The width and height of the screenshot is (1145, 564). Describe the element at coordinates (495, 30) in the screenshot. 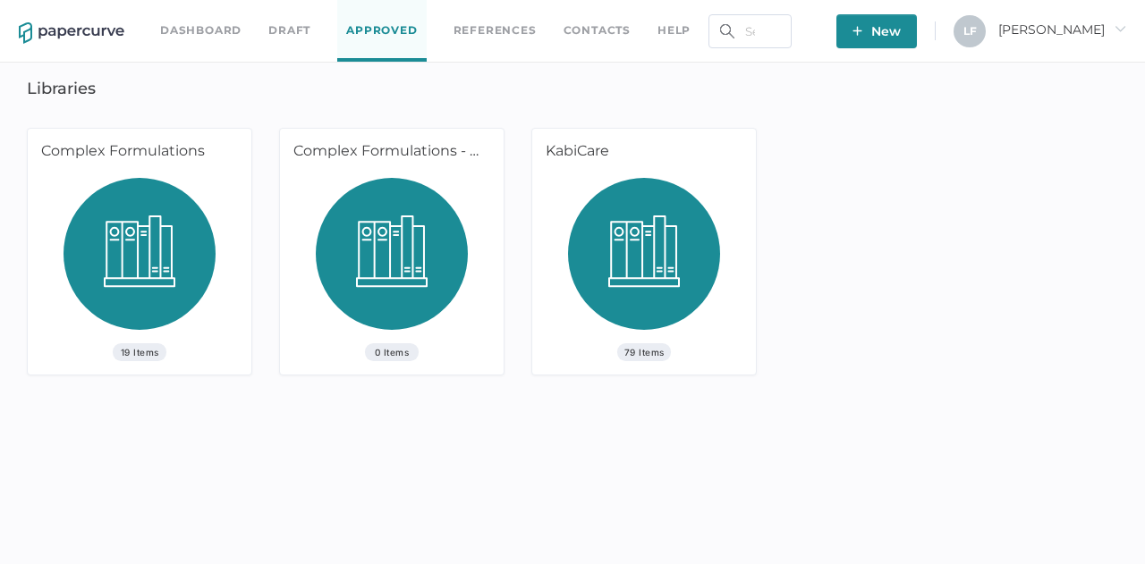

I see `a: References` at that location.